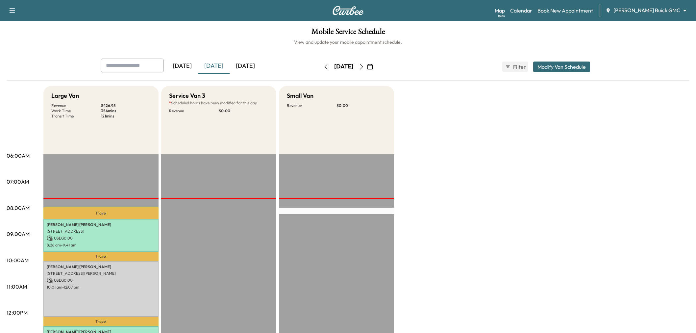 This screenshot has width=696, height=333. What do you see at coordinates (18, 234) in the screenshot?
I see `p: 09:00AM` at bounding box center [18, 234].